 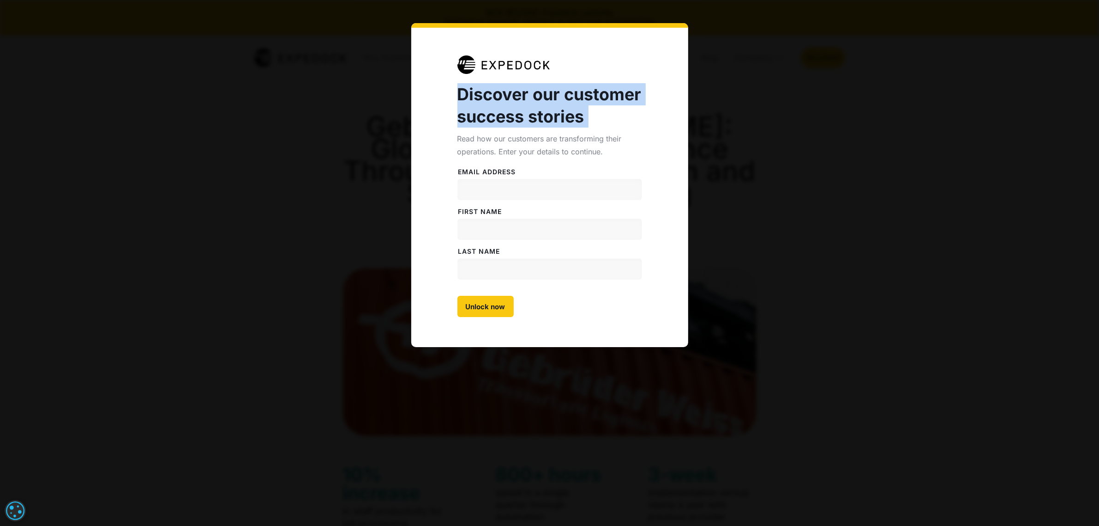 I want to click on div: Chat Widget, so click(x=1076, y=503).